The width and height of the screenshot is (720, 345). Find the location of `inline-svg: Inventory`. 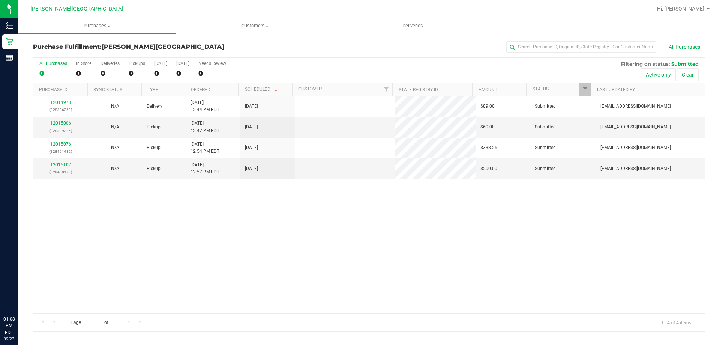

inline-svg: Inventory is located at coordinates (9, 25).